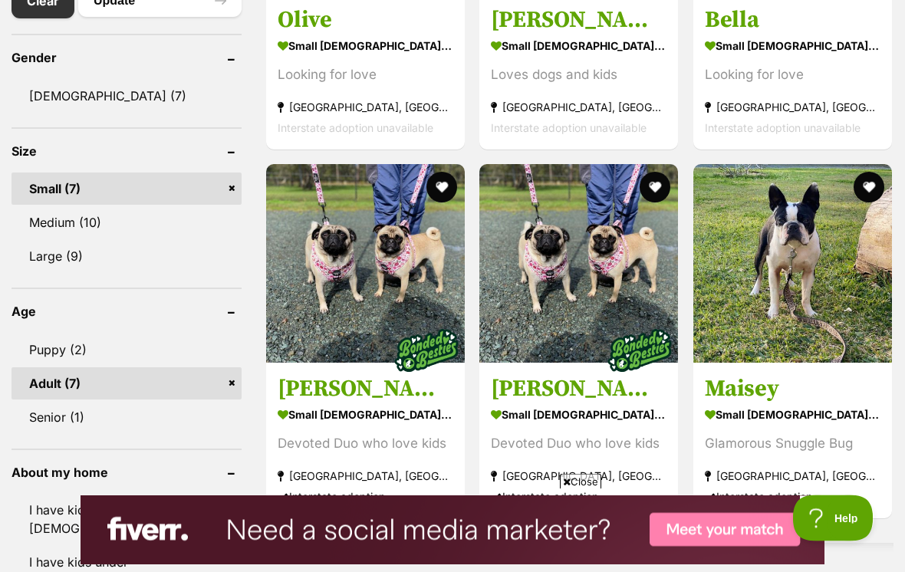  Describe the element at coordinates (127, 351) in the screenshot. I see `a: Puppy (2)` at that location.